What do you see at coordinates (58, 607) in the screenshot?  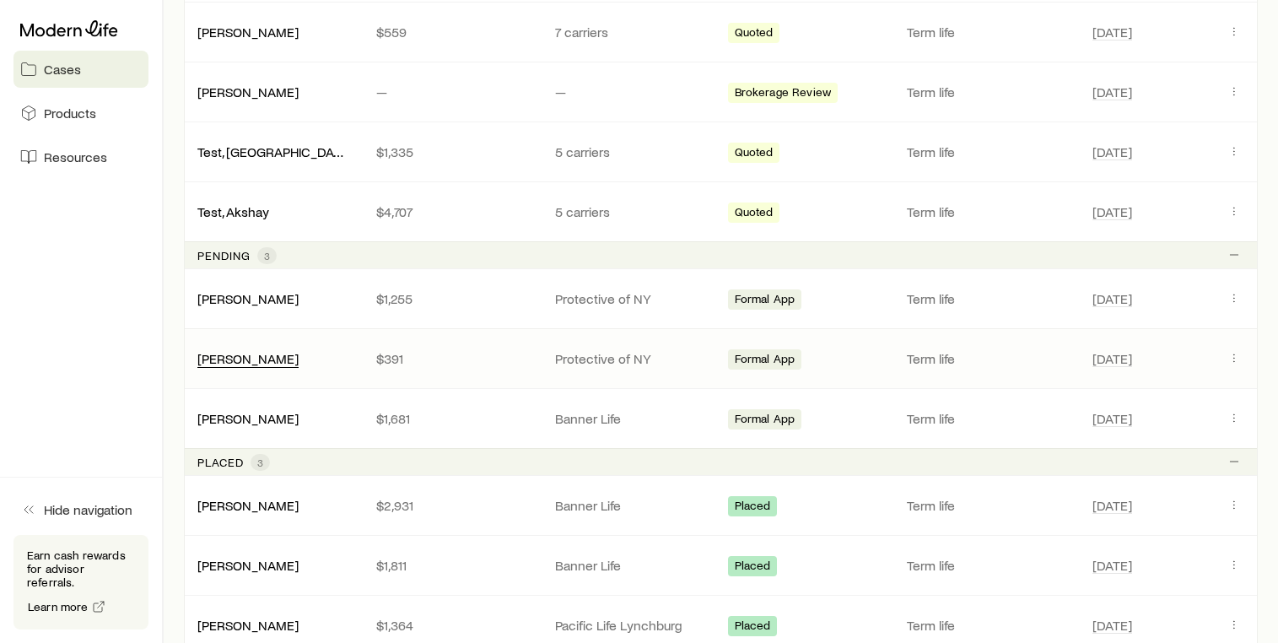 I see `span: Learn more` at bounding box center [58, 607].